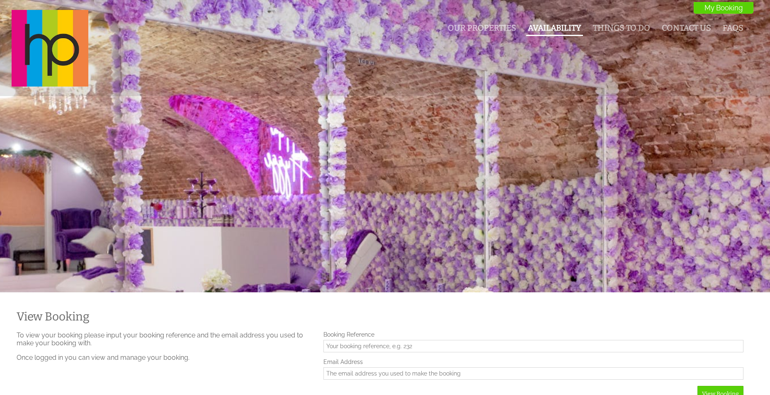 The image size is (770, 395). What do you see at coordinates (621, 28) in the screenshot?
I see `a: Things To Do` at bounding box center [621, 28].